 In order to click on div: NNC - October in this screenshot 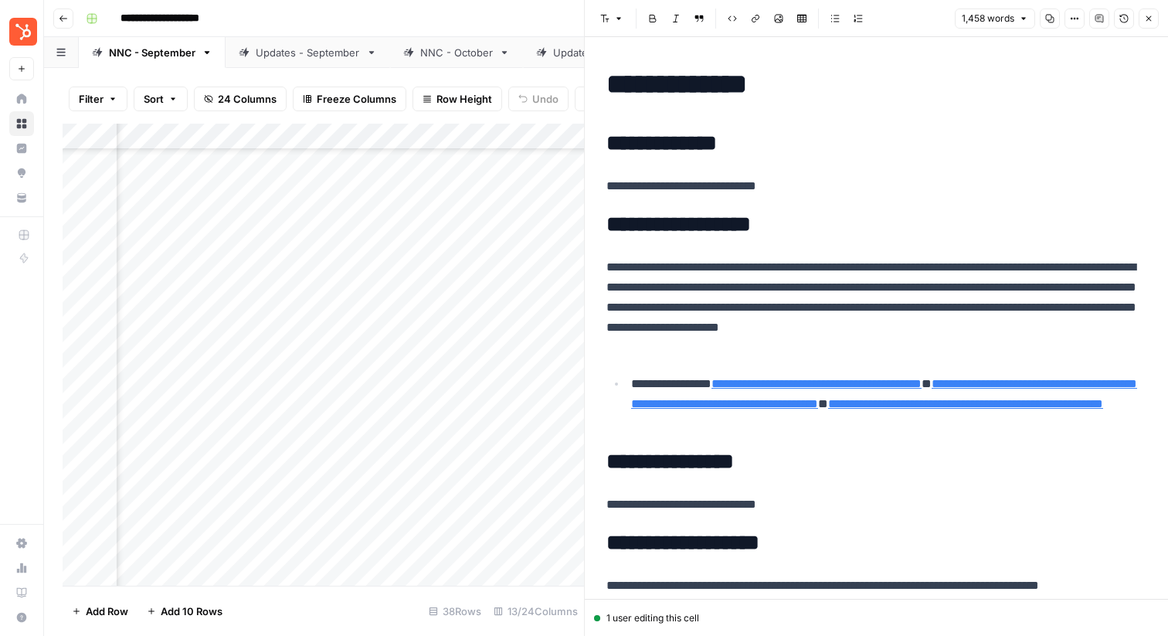, I will do `click(456, 53)`.